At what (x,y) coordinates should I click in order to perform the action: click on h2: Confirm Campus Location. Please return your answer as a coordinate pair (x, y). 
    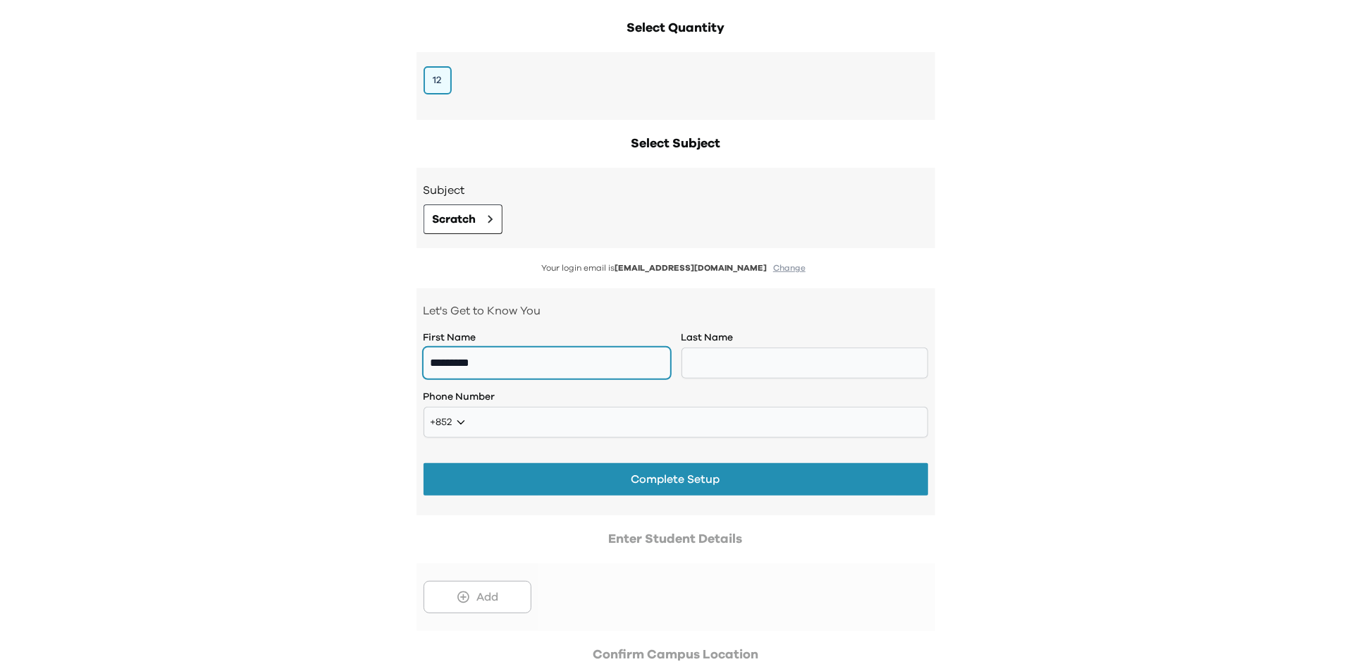
    Looking at the image, I should click on (676, 655).